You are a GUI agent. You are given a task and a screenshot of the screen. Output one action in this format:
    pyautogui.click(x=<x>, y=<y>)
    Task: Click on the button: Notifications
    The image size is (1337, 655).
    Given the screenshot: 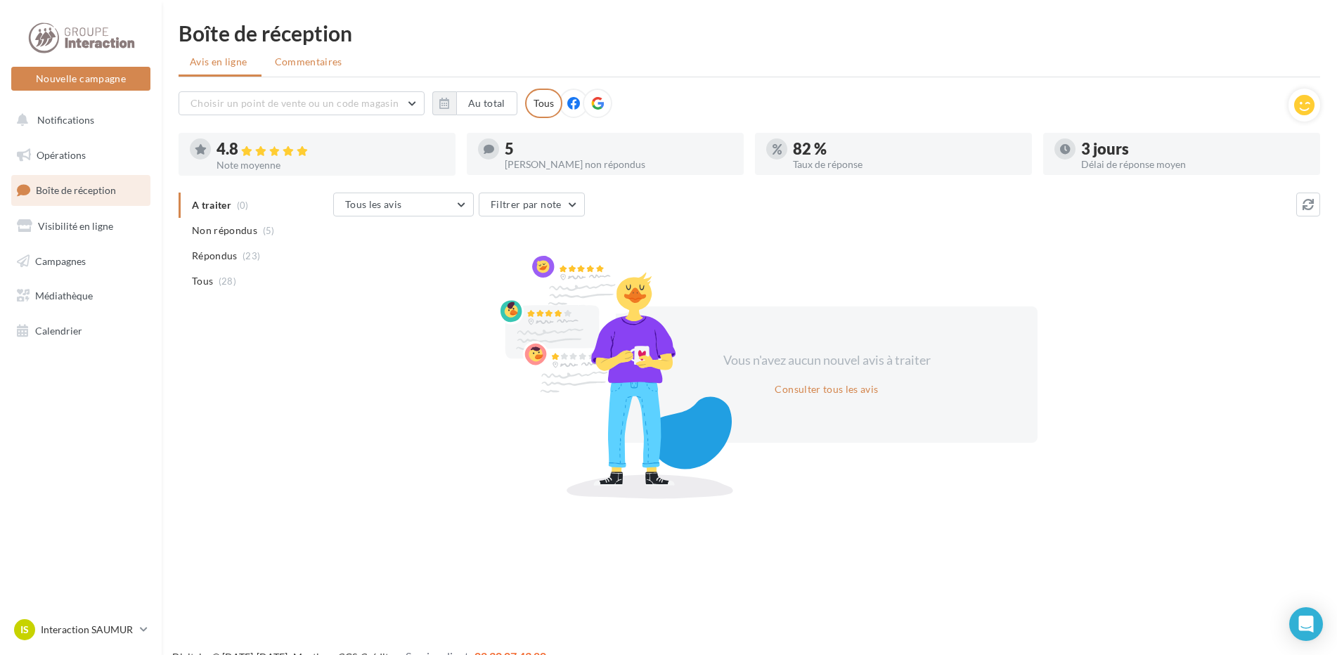 What is the action you would take?
    pyautogui.click(x=78, y=120)
    